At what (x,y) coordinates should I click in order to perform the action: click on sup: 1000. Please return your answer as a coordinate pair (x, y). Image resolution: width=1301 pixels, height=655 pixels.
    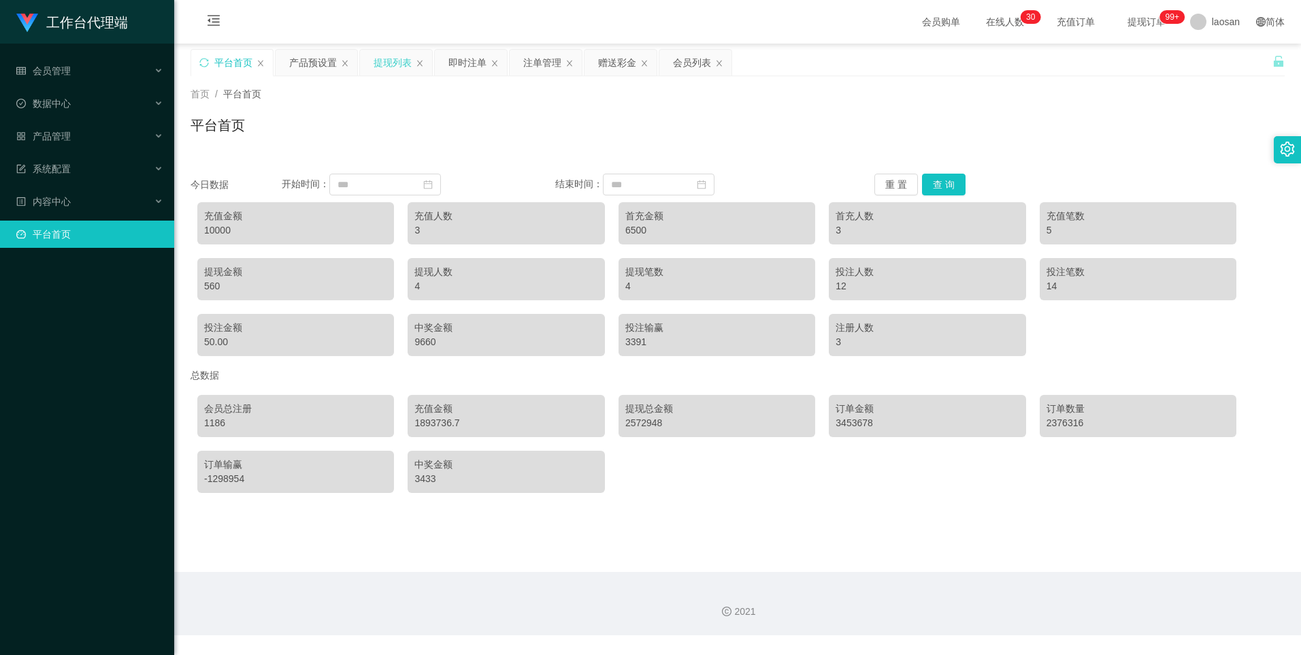
    Looking at the image, I should click on (1173, 17).